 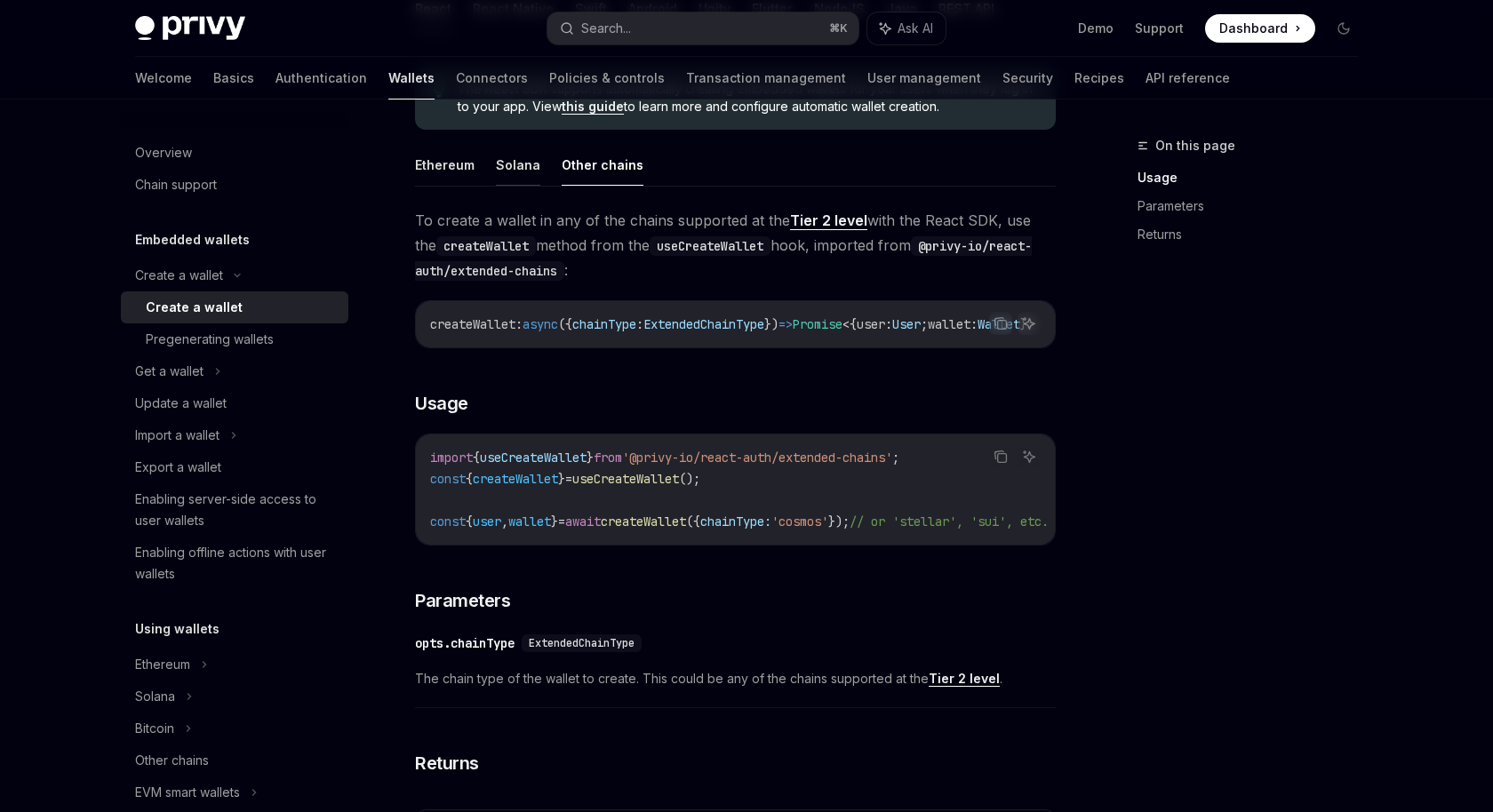 I want to click on div: EVM smart wallets, so click(x=187, y=793).